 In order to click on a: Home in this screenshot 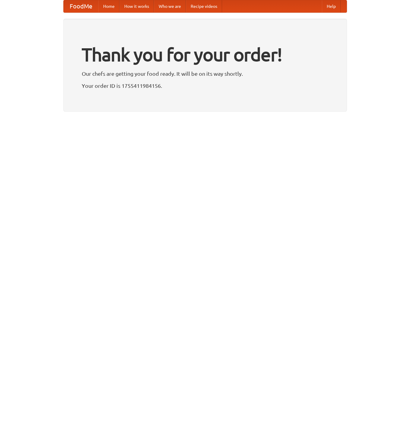, I will do `click(109, 6)`.